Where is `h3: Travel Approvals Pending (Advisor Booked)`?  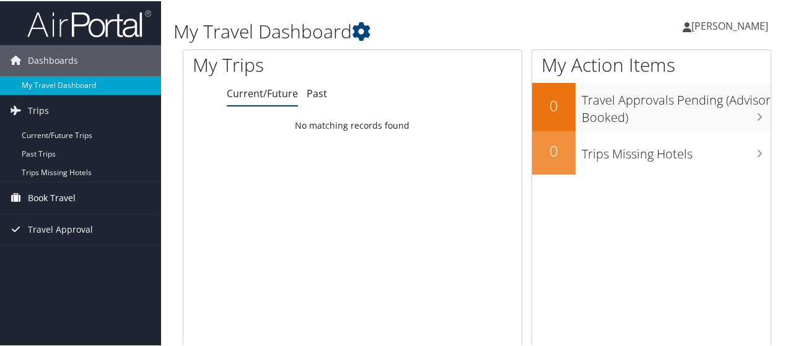
h3: Travel Approvals Pending (Advisor Booked) is located at coordinates (676, 105).